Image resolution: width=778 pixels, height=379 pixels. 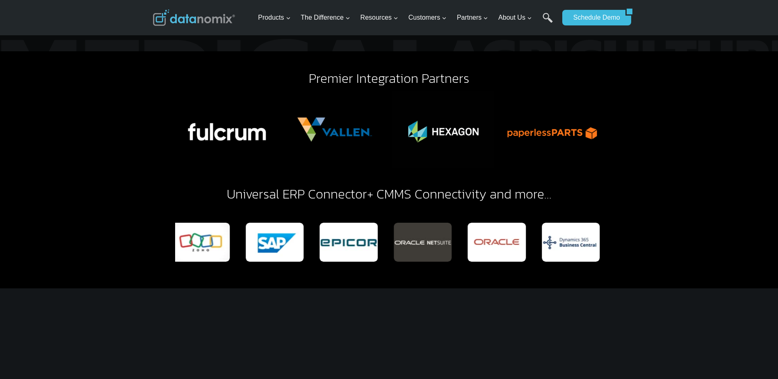 I want to click on img: Datanomix Production Monitoring Connects with Zoho, so click(x=201, y=242).